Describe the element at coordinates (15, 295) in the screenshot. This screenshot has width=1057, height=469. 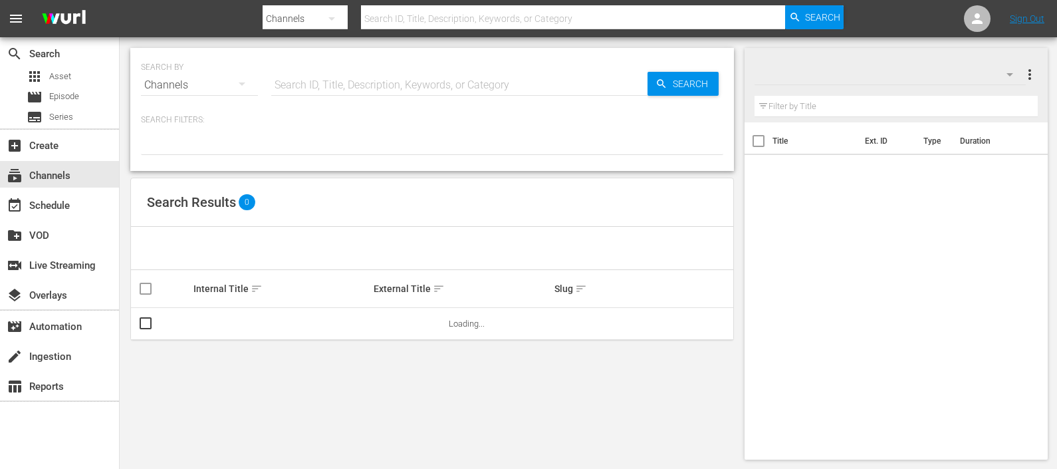
I see `span: Overlays` at that location.